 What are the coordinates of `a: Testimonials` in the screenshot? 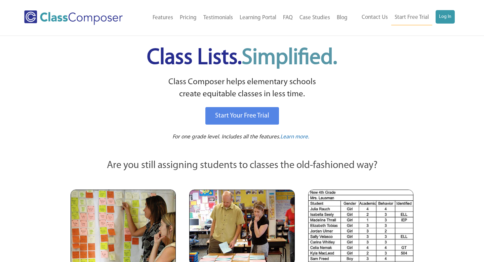 It's located at (218, 18).